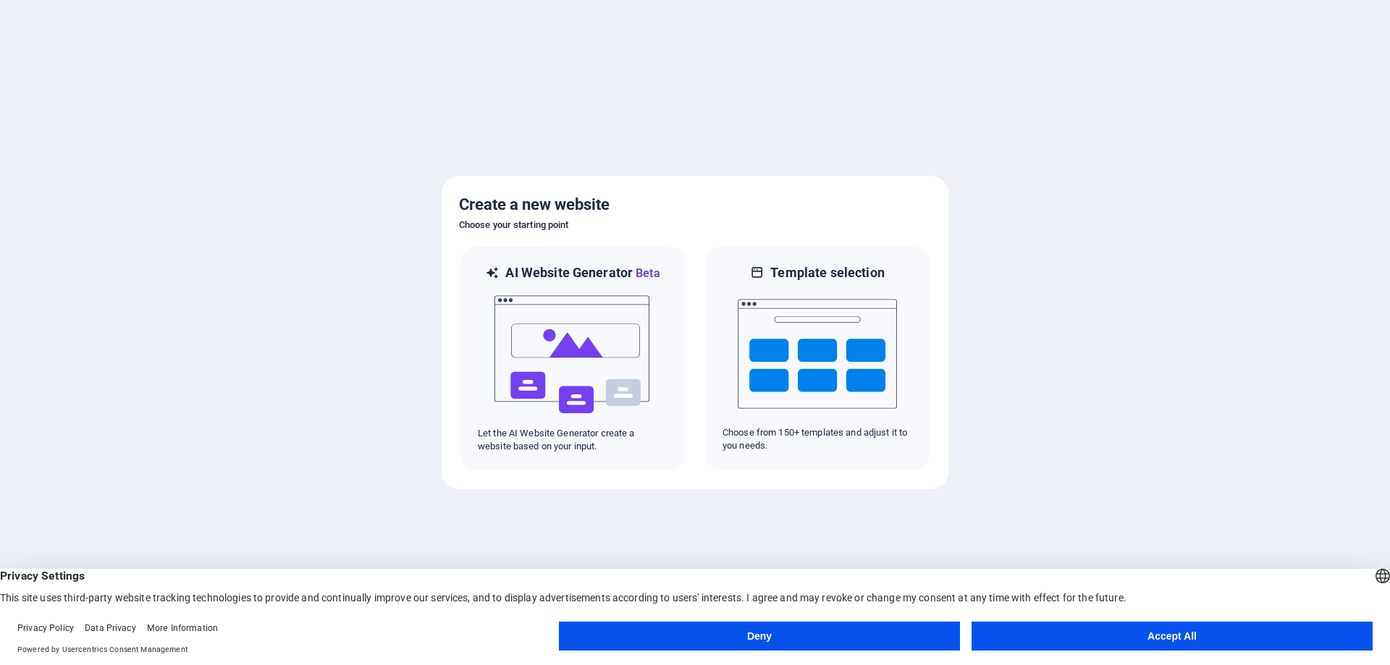  What do you see at coordinates (695, 205) in the screenshot?
I see `h5: Create a new website` at bounding box center [695, 205].